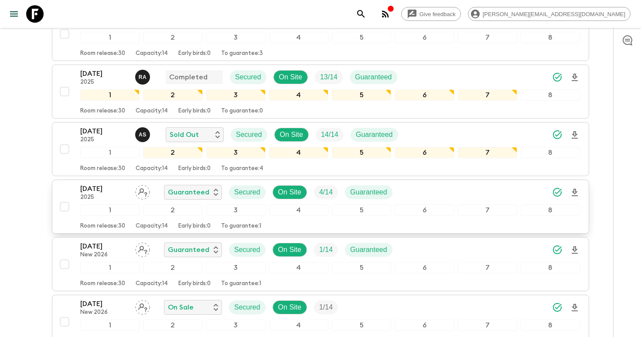 The width and height of the screenshot is (641, 337). I want to click on p: On Sale, so click(180, 307).